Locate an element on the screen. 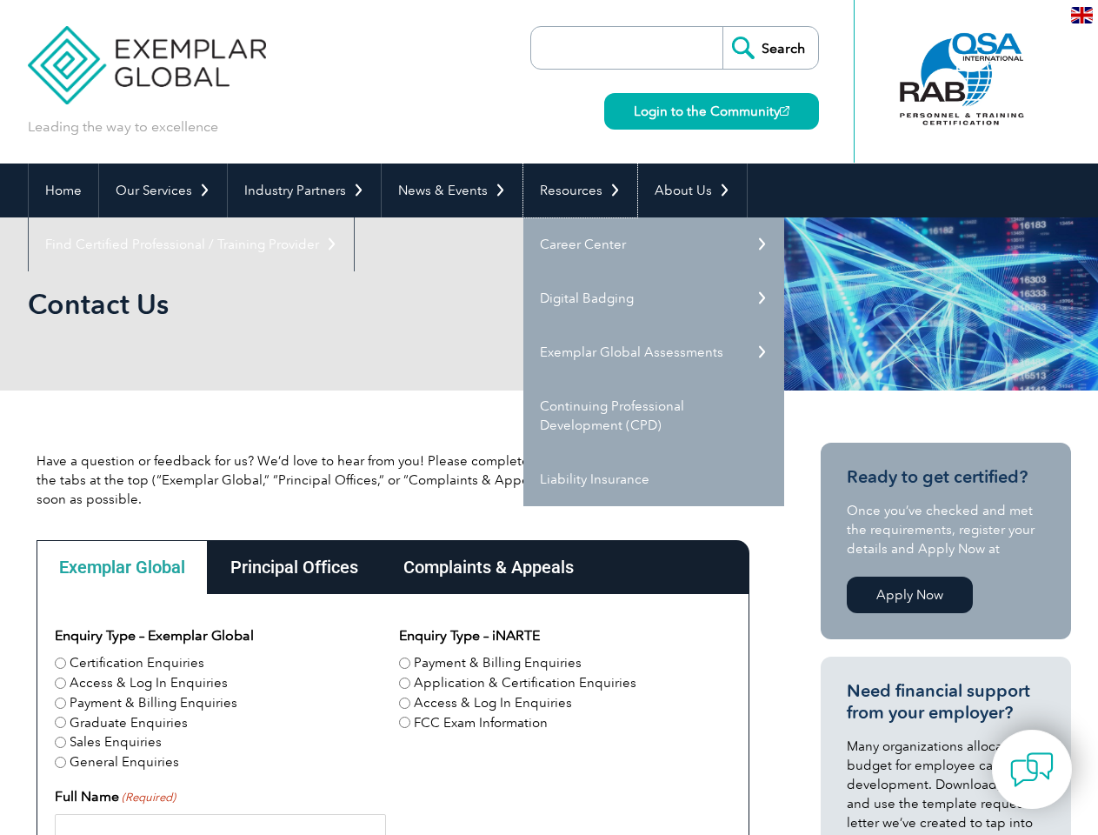 The width and height of the screenshot is (1098, 835). a: Resources is located at coordinates (580, 190).